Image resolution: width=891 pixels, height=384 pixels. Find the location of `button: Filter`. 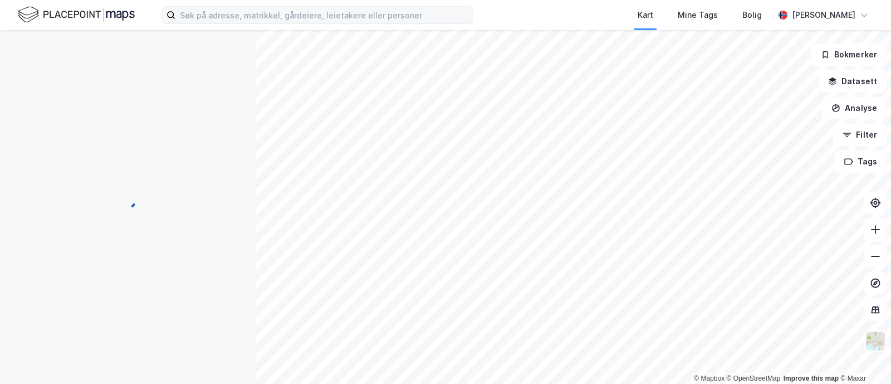

button: Filter is located at coordinates (860, 135).